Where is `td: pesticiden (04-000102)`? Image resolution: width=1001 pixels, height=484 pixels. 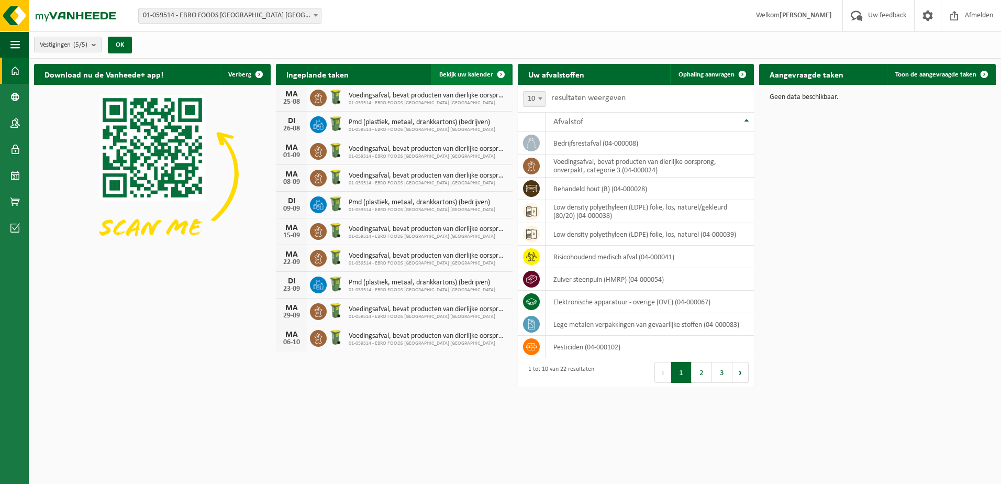
td: pesticiden (04-000102) is located at coordinates (650, 347).